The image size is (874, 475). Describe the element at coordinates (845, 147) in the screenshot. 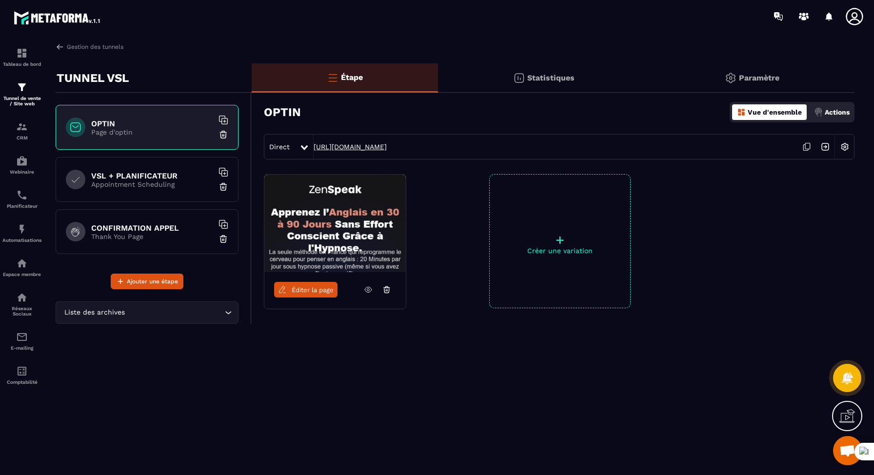

I see `img: setting-w.858f3a88.svg` at that location.